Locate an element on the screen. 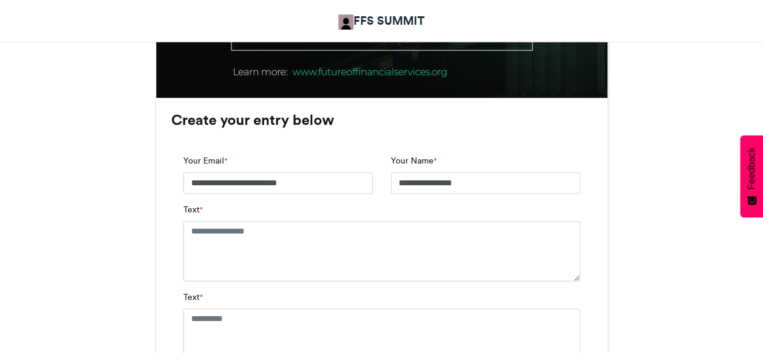 Image resolution: width=763 pixels, height=353 pixels. span: Feedback is located at coordinates (751, 168).